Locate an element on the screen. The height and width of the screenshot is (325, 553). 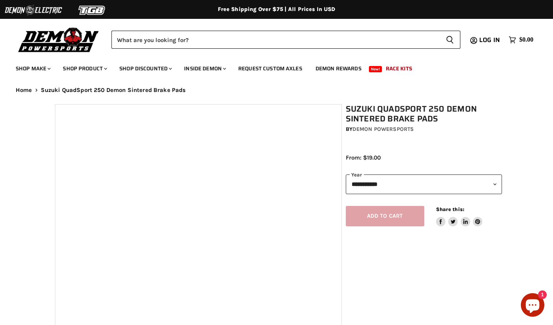
a: Log in is located at coordinates (490, 40).